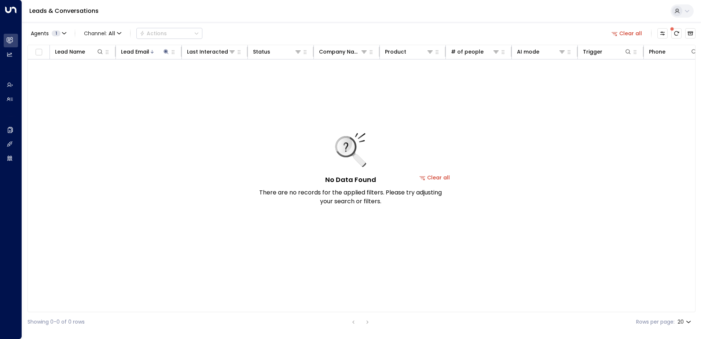 The height and width of the screenshot is (339, 701). What do you see at coordinates (655, 322) in the screenshot?
I see `label: Rows per page:` at bounding box center [655, 322].